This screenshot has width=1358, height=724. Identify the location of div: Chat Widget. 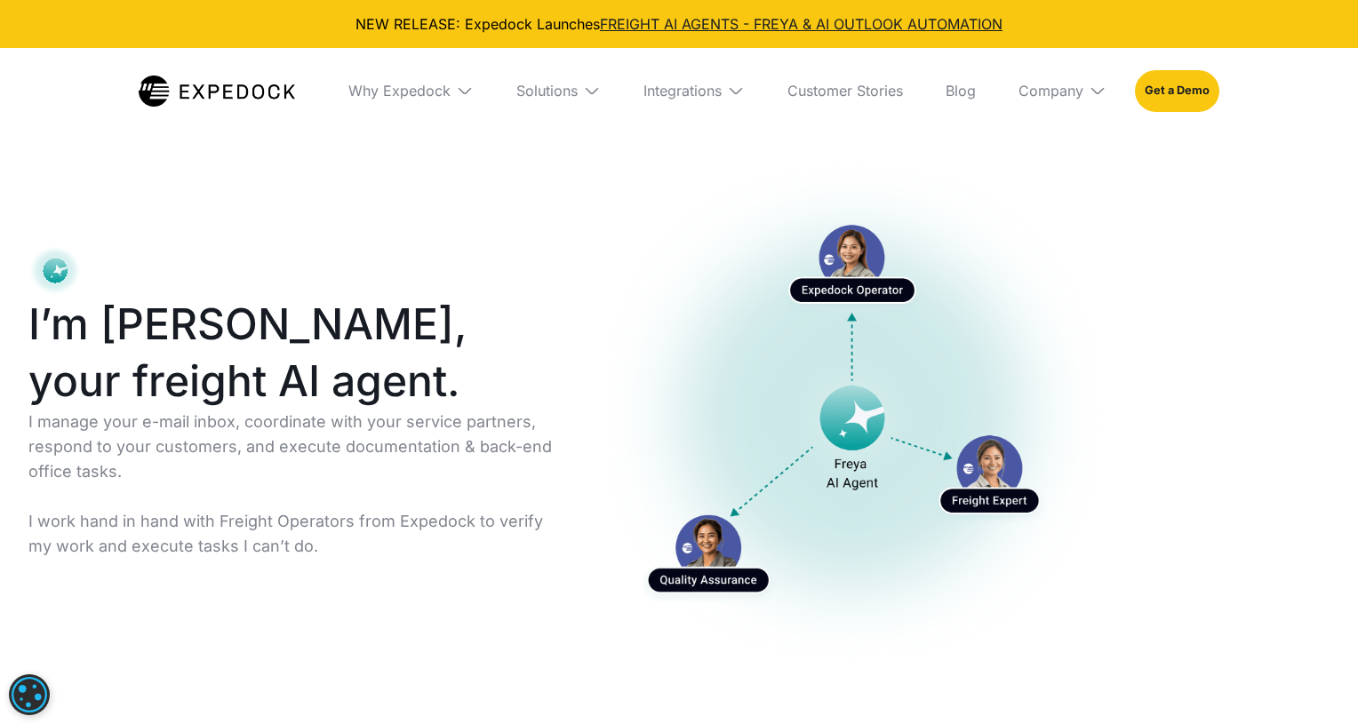
(1313, 681).